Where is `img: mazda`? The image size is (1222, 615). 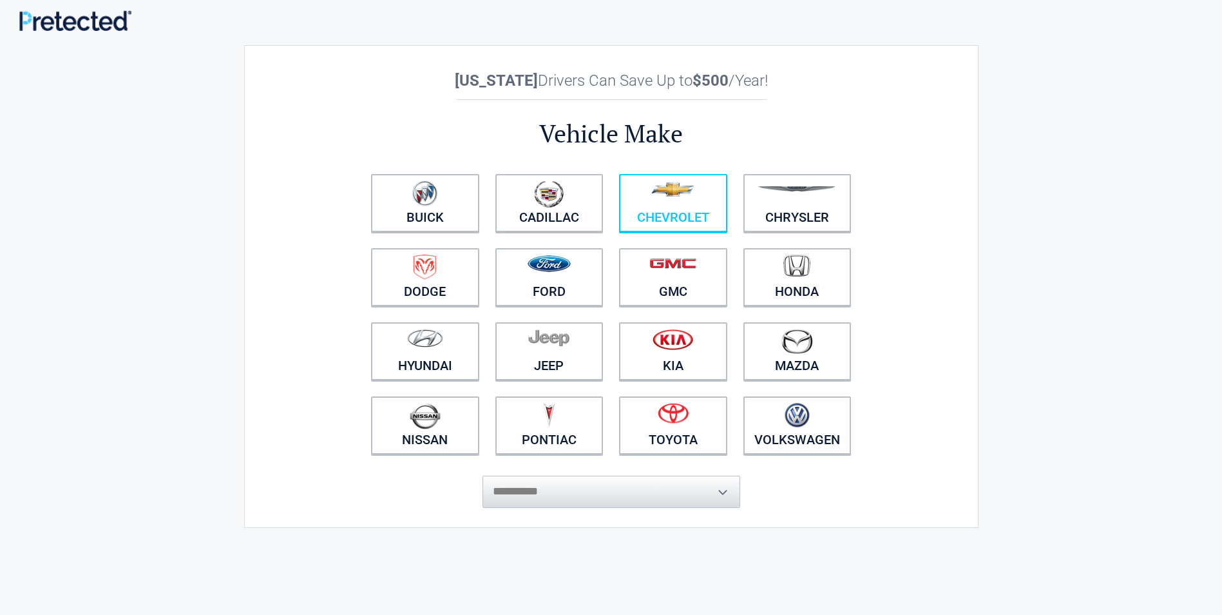 img: mazda is located at coordinates (797, 341).